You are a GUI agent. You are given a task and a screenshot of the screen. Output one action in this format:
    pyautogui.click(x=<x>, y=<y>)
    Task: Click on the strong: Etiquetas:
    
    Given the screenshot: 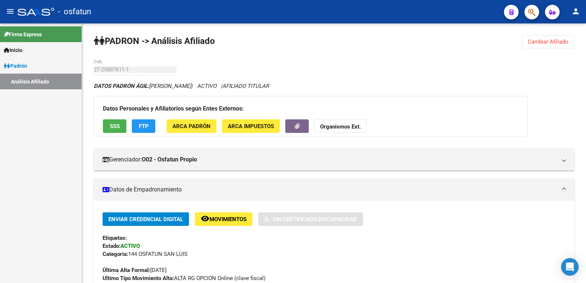 What is the action you would take?
    pyautogui.click(x=115, y=238)
    